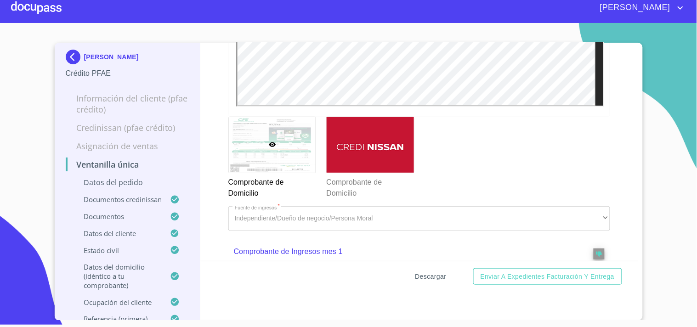 The image size is (697, 327). What do you see at coordinates (127, 104) in the screenshot?
I see `p: Información del cliente (PFAE crédito)` at bounding box center [127, 104].